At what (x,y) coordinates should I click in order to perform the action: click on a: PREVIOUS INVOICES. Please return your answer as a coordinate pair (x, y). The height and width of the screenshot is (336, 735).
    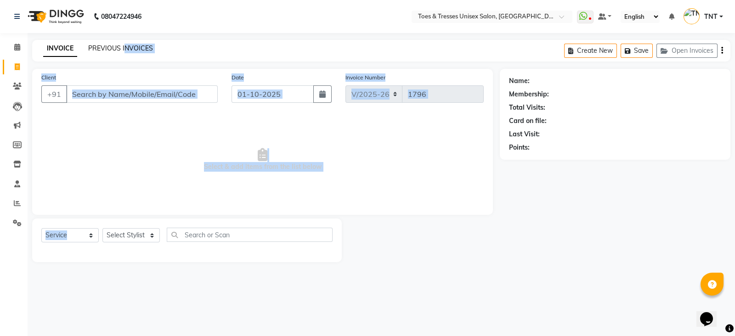
    Looking at the image, I should click on (120, 48).